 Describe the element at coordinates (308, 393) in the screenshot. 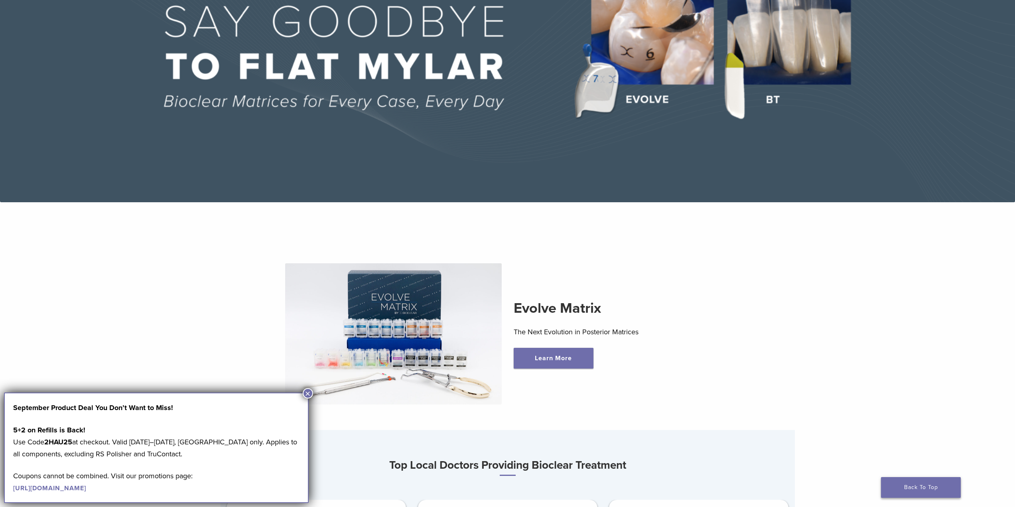

I see `button: Close` at that location.